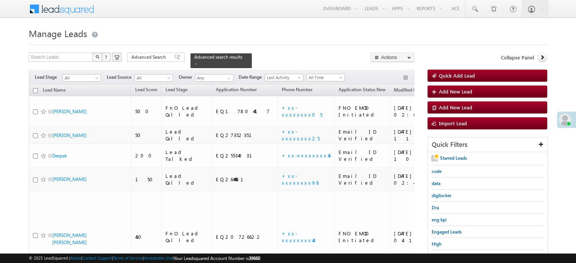  Describe the element at coordinates (217, 258) in the screenshot. I see `span: Your Leadsquared Account Number is` at that location.